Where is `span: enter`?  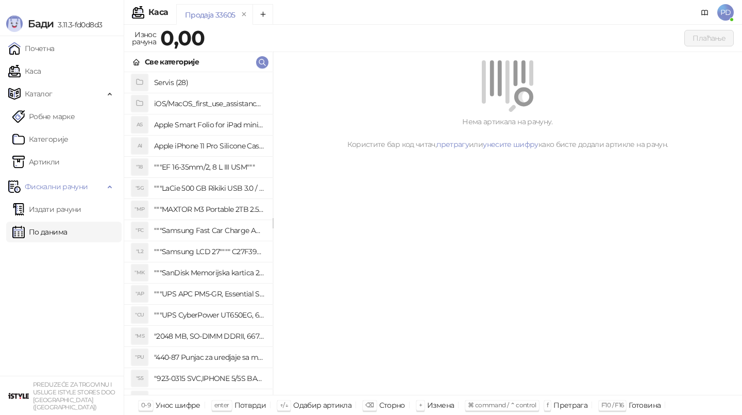 span: enter is located at coordinates (222, 404).